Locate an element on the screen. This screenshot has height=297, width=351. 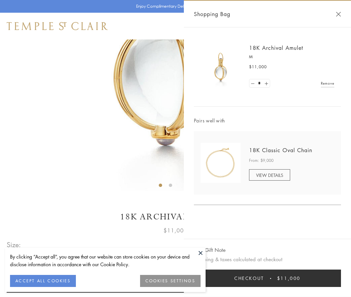
button: ACCEPT ALL COOKIES is located at coordinates (43, 281).